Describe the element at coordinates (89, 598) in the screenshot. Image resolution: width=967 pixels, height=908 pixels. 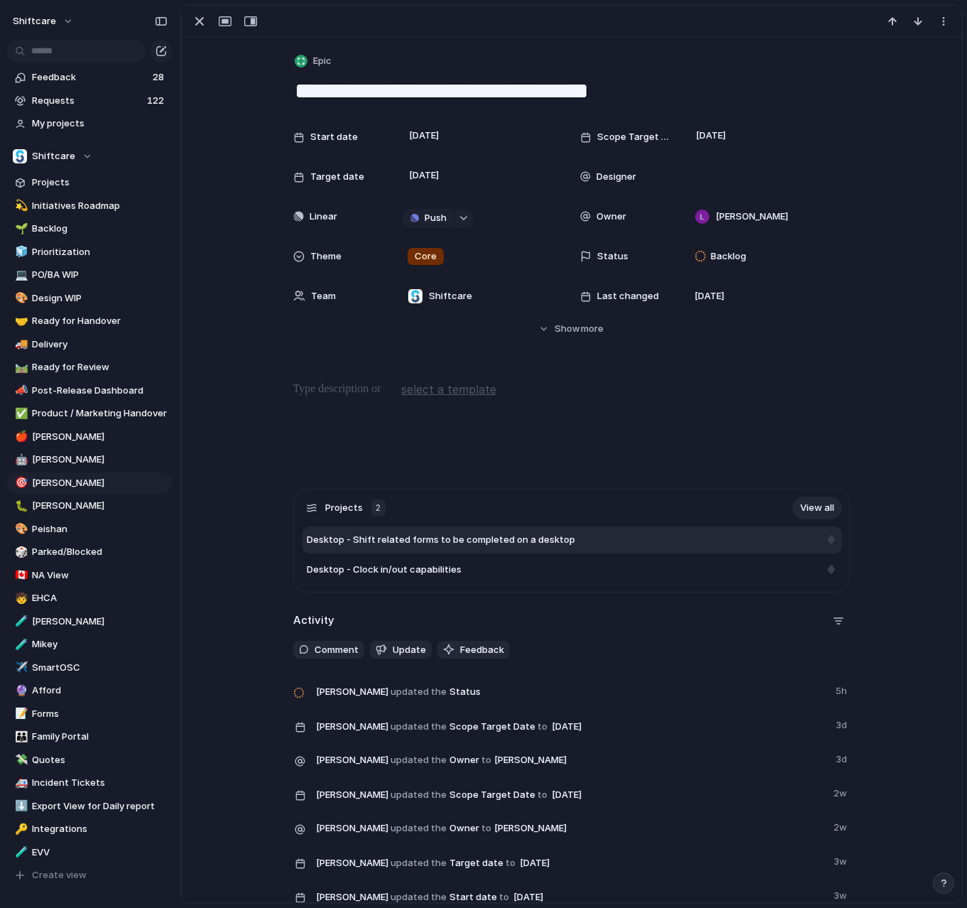
I see `a: 🧒EHCA` at that location.